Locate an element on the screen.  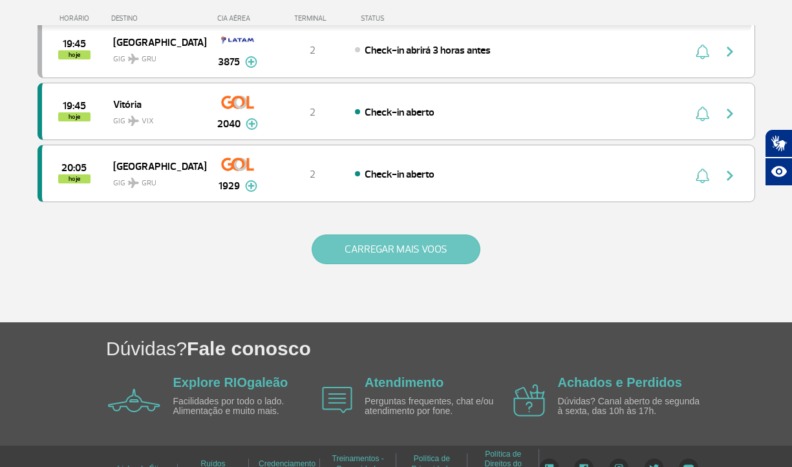
div: TERMINAL is located at coordinates (312, 18).